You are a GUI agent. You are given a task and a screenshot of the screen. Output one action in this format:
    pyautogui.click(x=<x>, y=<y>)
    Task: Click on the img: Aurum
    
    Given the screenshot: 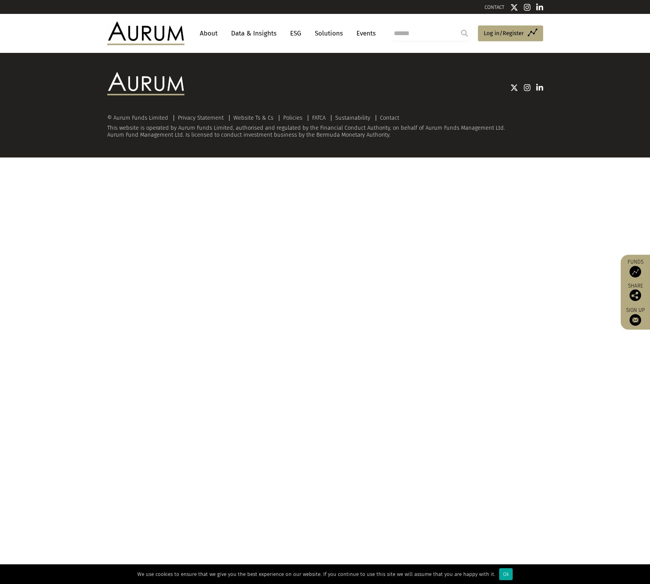 What is the action you would take?
    pyautogui.click(x=146, y=33)
    